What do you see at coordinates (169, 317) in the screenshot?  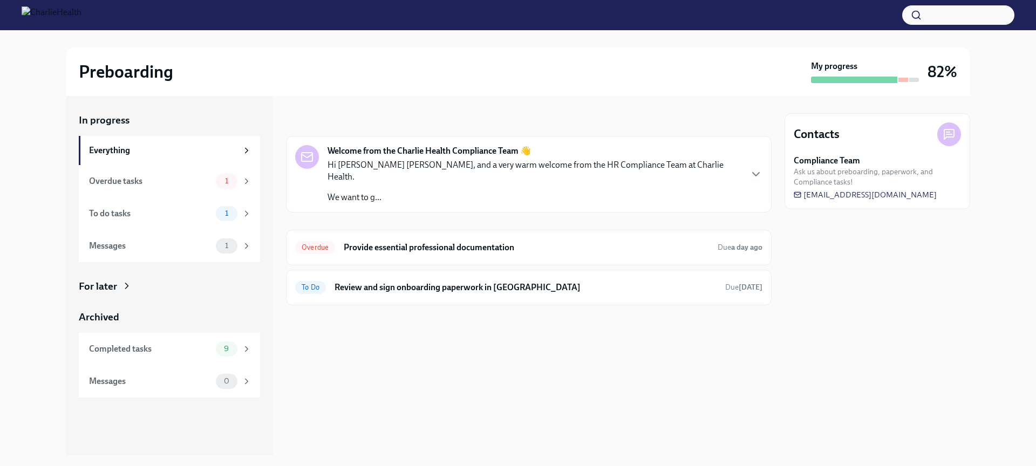 I see `a: Archived` at bounding box center [169, 317].